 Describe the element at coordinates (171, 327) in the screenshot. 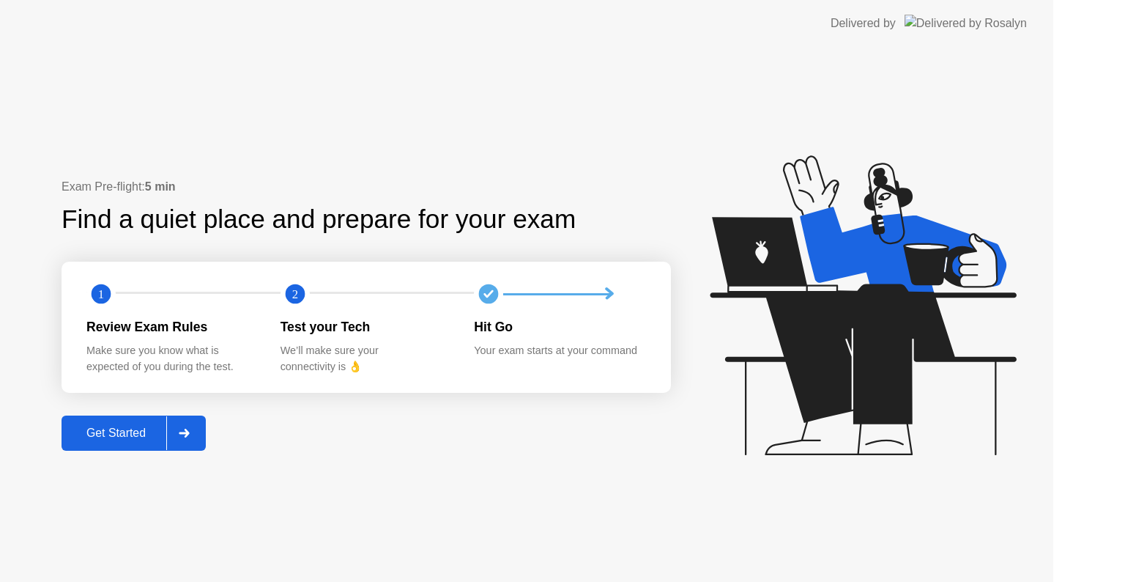

I see `div: Review Exam Rules` at that location.